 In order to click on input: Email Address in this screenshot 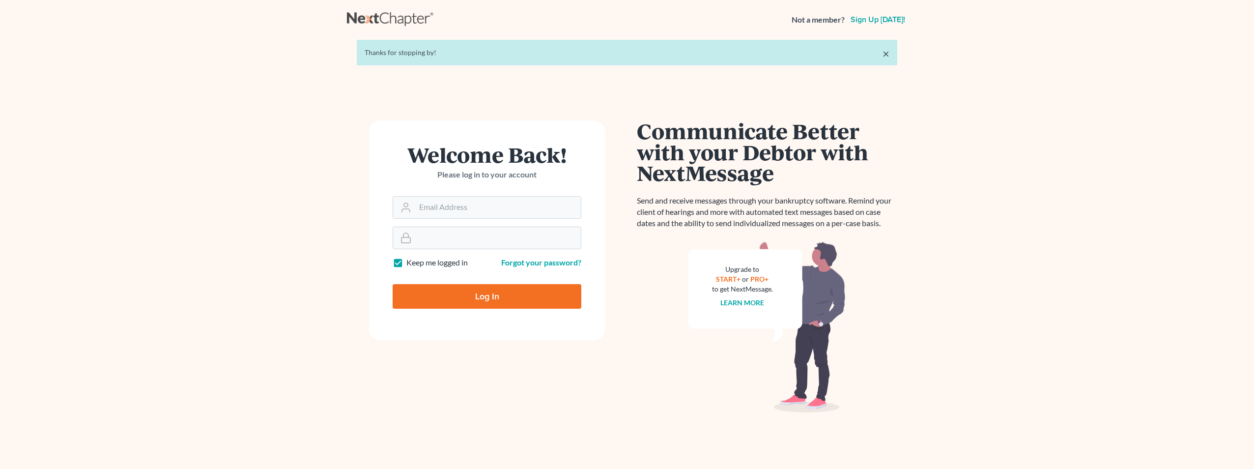, I will do `click(498, 207)`.